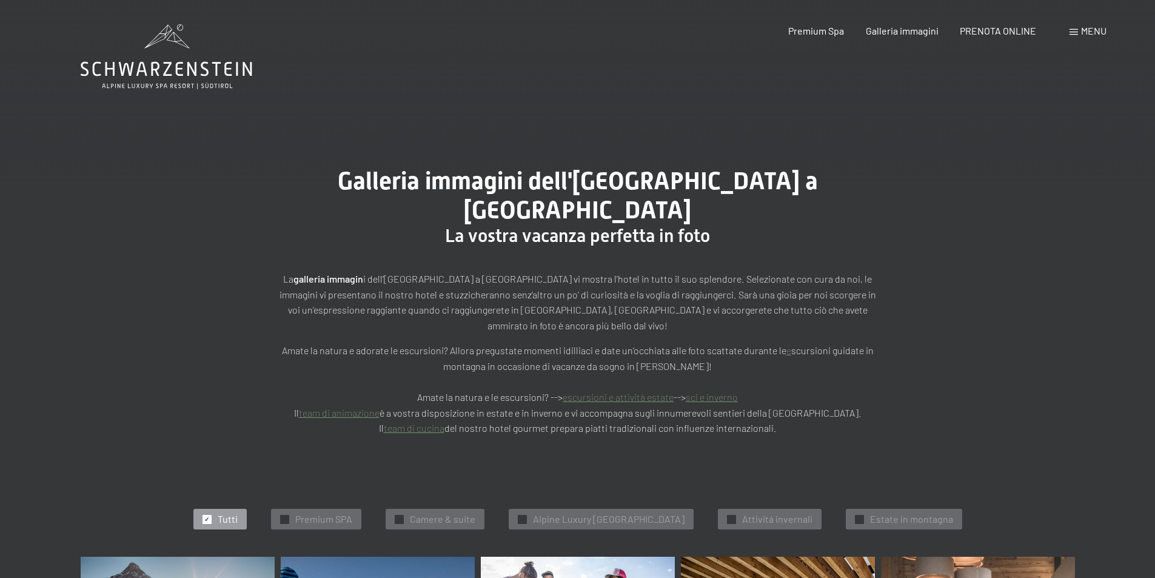  What do you see at coordinates (902, 30) in the screenshot?
I see `a: Galleria immagini` at bounding box center [902, 30].